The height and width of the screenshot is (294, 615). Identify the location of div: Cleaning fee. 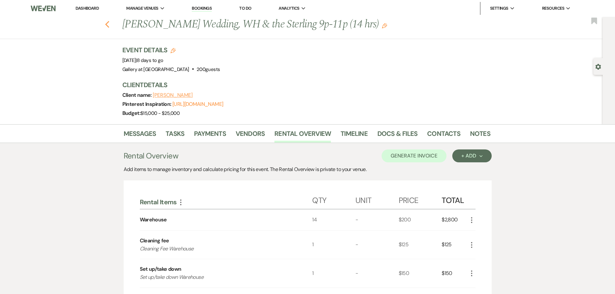
(154, 241).